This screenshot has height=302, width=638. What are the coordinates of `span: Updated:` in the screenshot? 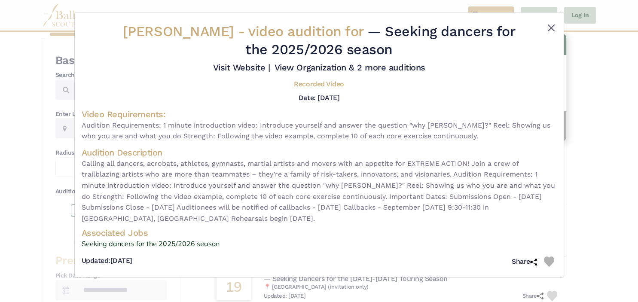 It's located at (96, 261).